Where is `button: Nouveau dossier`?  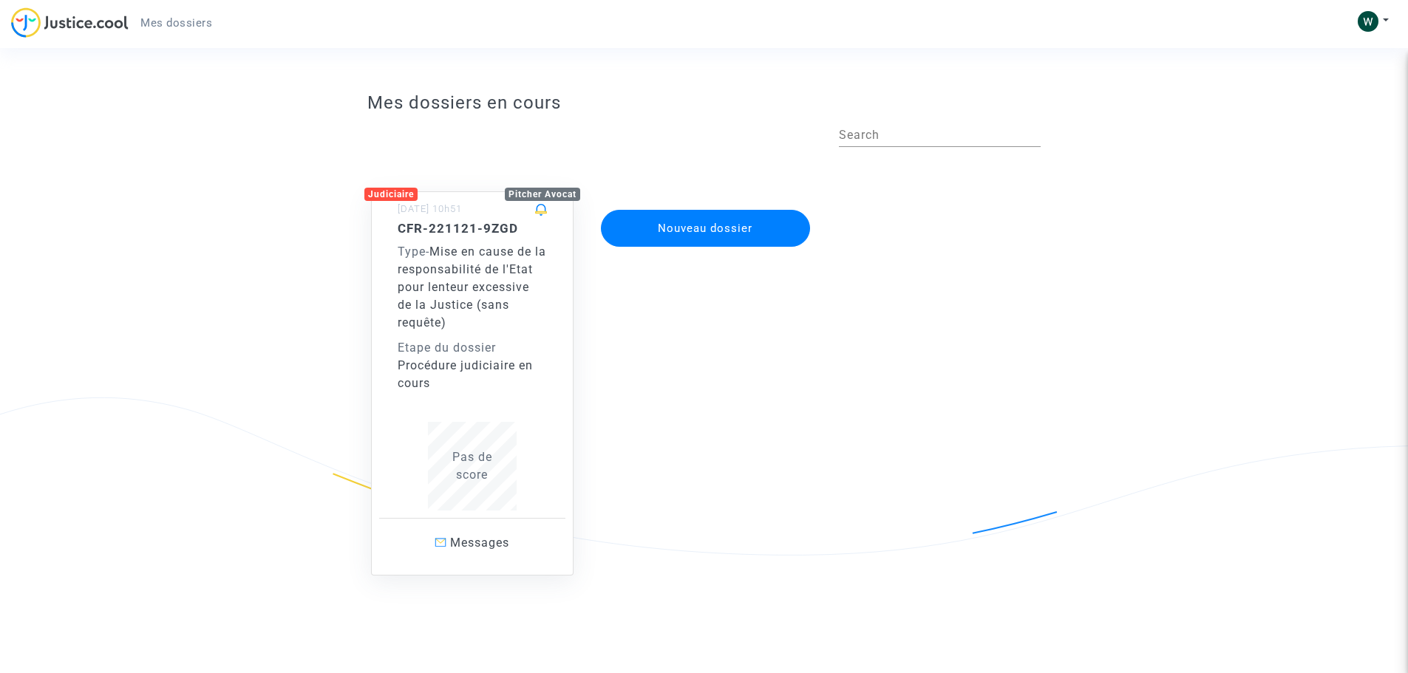 button: Nouveau dossier is located at coordinates (706, 228).